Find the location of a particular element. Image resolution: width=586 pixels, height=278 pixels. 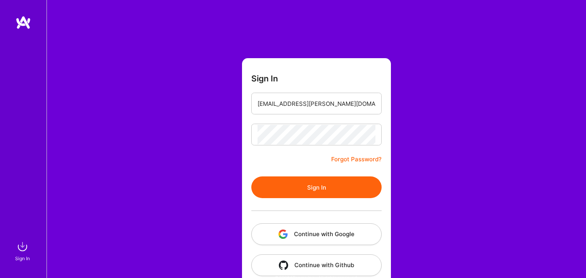

button: Continue with Github is located at coordinates (316, 265).